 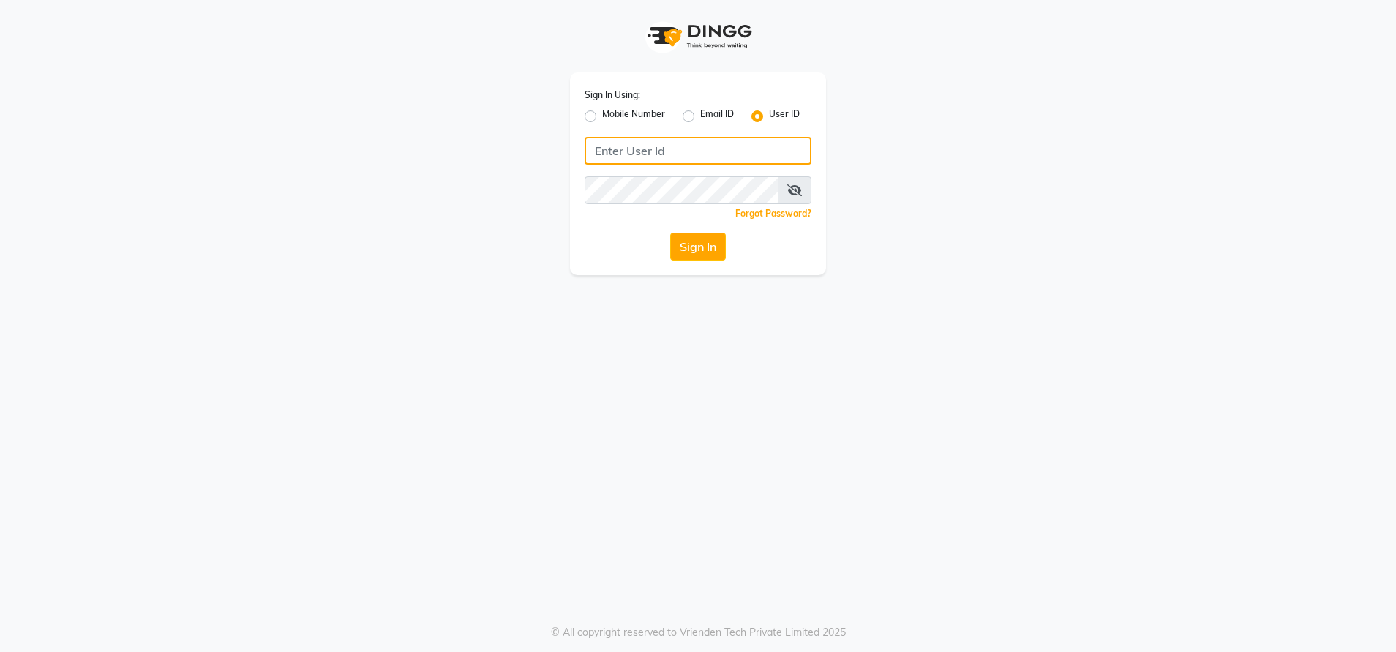 What do you see at coordinates (698, 36) in the screenshot?
I see `img: logo1.svg` at bounding box center [698, 36].